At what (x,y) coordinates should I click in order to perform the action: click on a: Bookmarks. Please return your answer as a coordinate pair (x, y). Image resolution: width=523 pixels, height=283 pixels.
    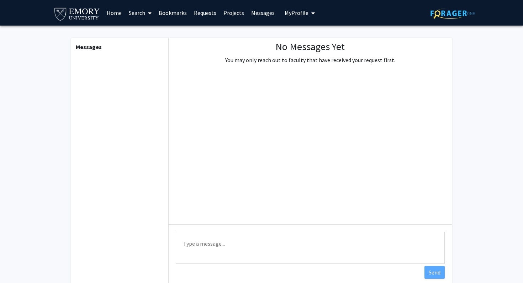
    Looking at the image, I should click on (172, 13).